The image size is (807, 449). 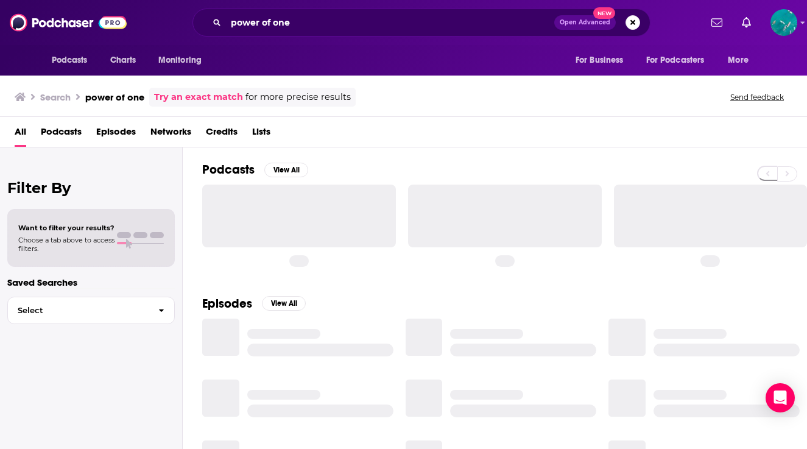 I want to click on span: Monitoring, so click(x=180, y=60).